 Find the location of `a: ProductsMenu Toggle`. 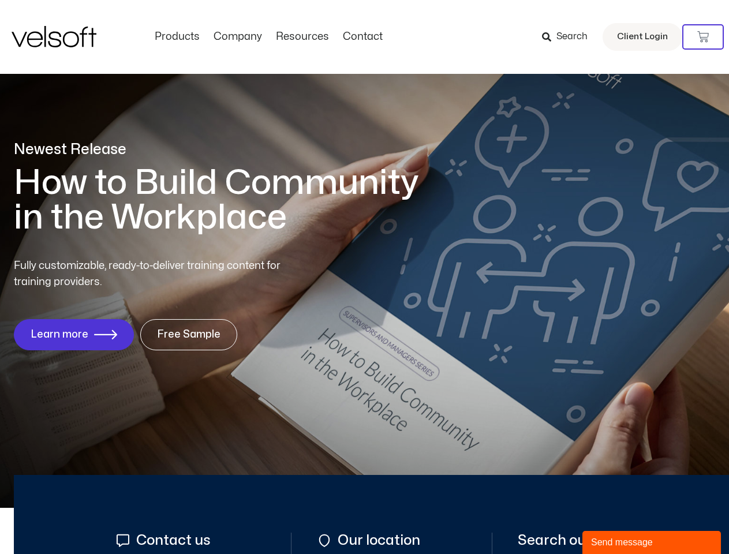

a: ProductsMenu Toggle is located at coordinates (177, 37).